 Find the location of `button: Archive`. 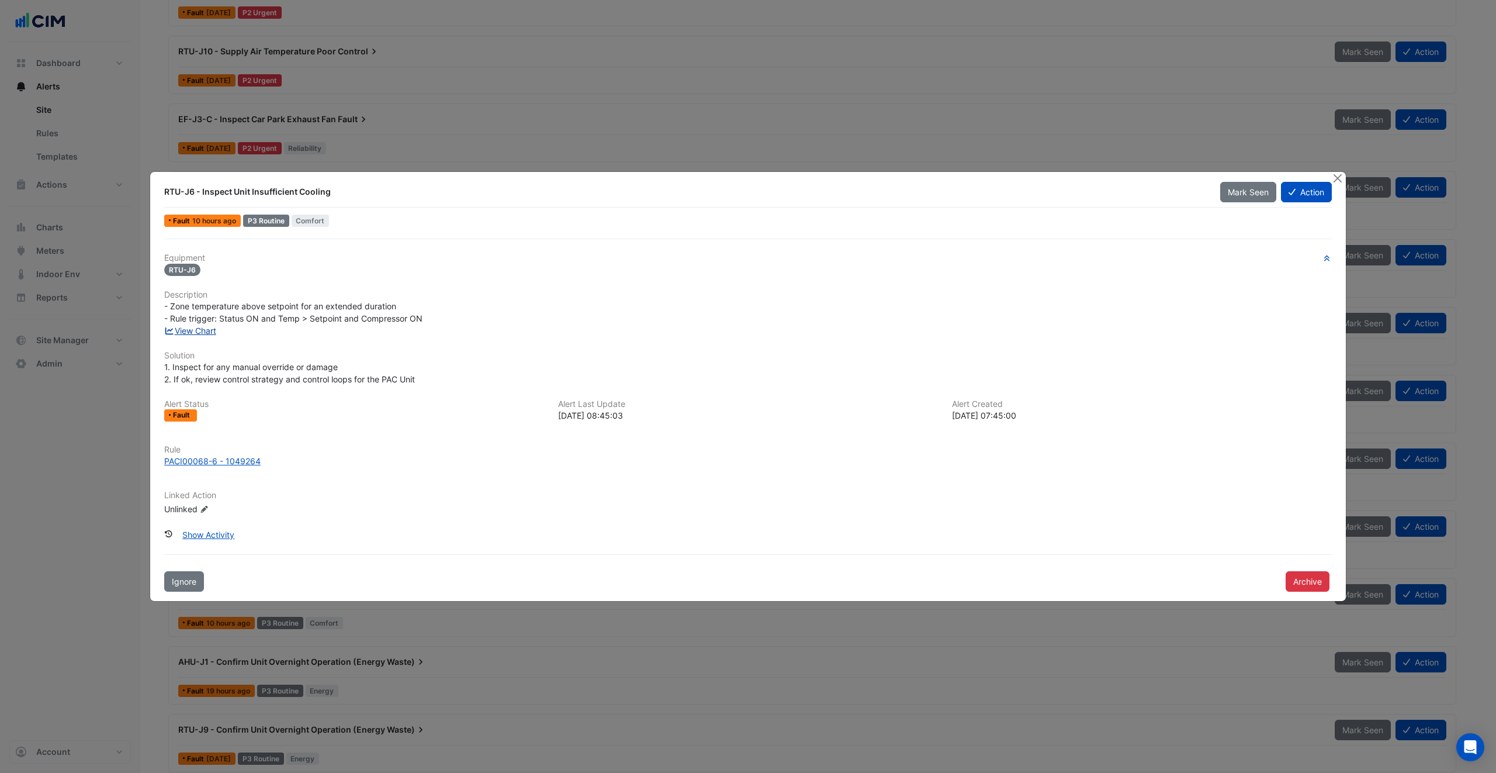

button: Archive is located at coordinates (1308, 581).